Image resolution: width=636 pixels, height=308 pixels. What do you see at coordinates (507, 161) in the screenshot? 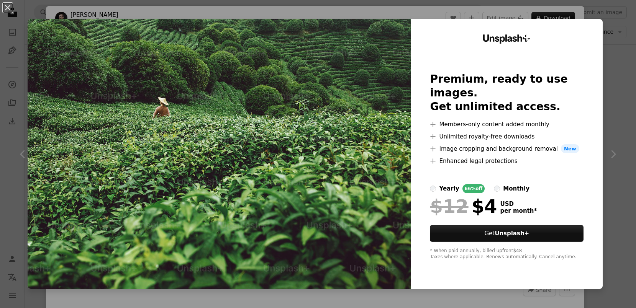
I see `li: Enhanced legal protections` at bounding box center [507, 161].